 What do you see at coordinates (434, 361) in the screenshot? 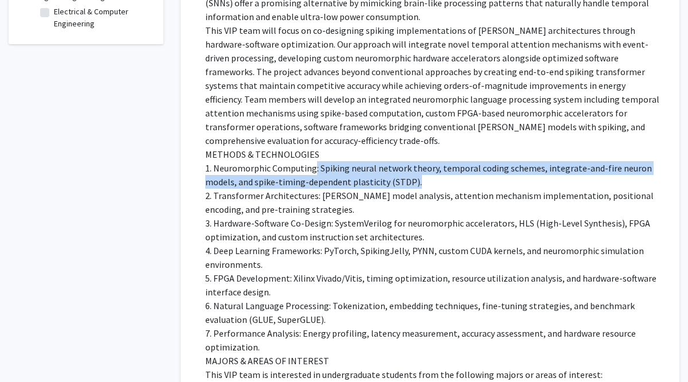
I see `p: MAJORS & AREAS OF INTEREST` at bounding box center [434, 361].